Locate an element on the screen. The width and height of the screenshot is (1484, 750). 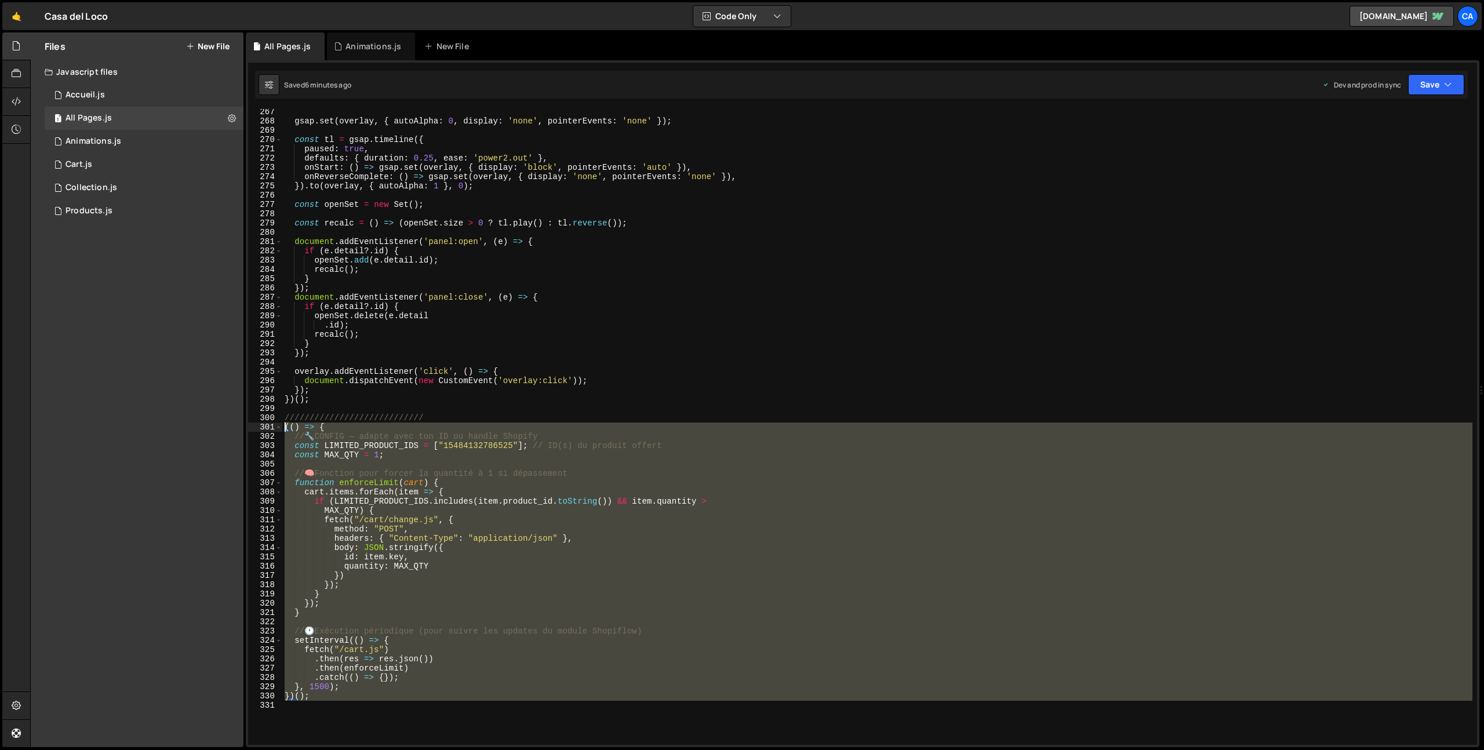
button: Save is located at coordinates (1436, 85).